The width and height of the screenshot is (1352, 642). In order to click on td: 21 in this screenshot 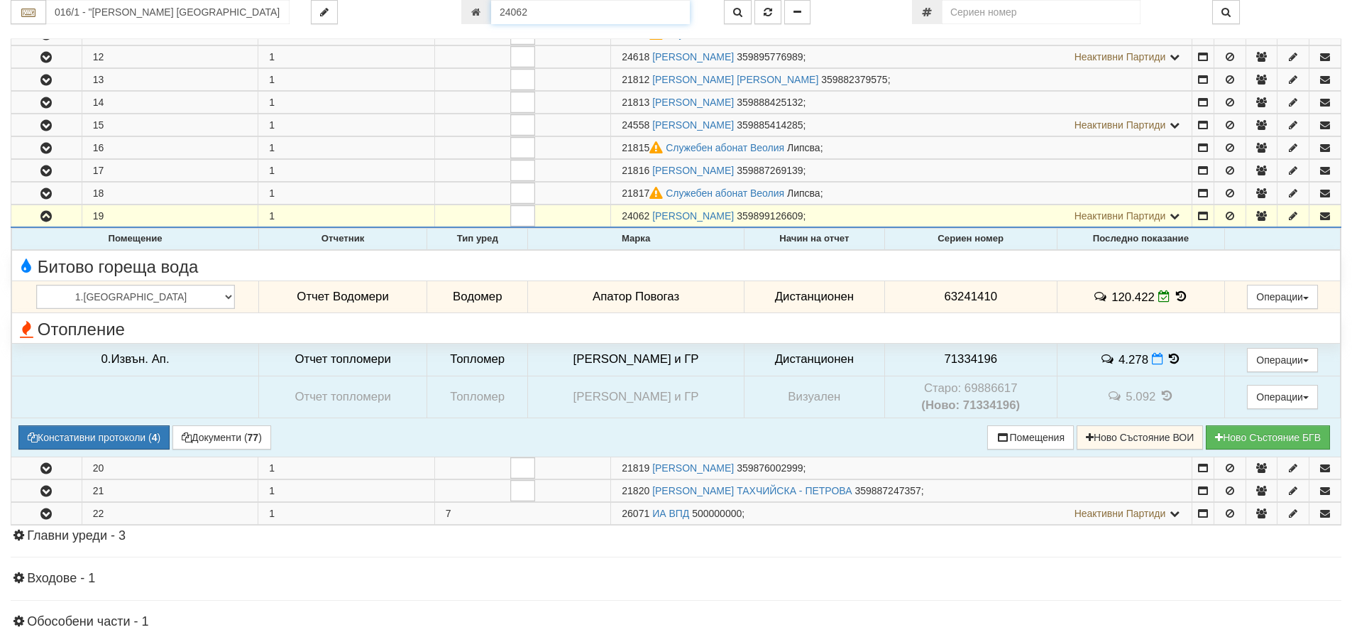, I will do `click(170, 490)`.